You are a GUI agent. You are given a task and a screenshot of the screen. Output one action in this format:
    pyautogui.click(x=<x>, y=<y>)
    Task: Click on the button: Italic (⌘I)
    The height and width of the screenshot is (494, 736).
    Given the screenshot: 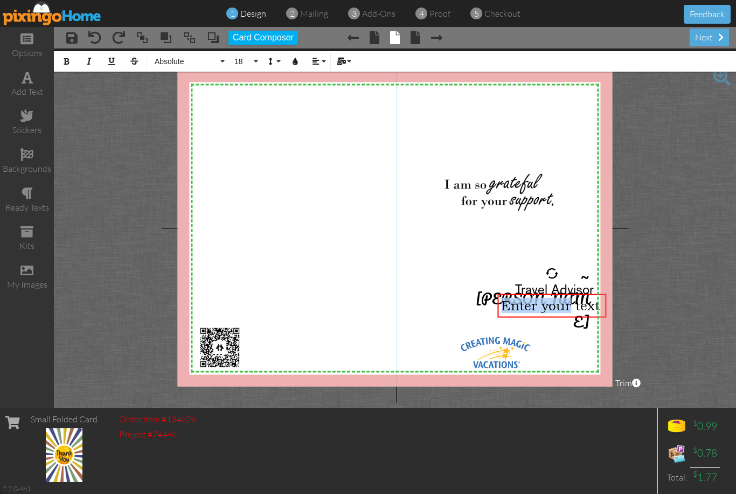 What is the action you would take?
    pyautogui.click(x=89, y=61)
    